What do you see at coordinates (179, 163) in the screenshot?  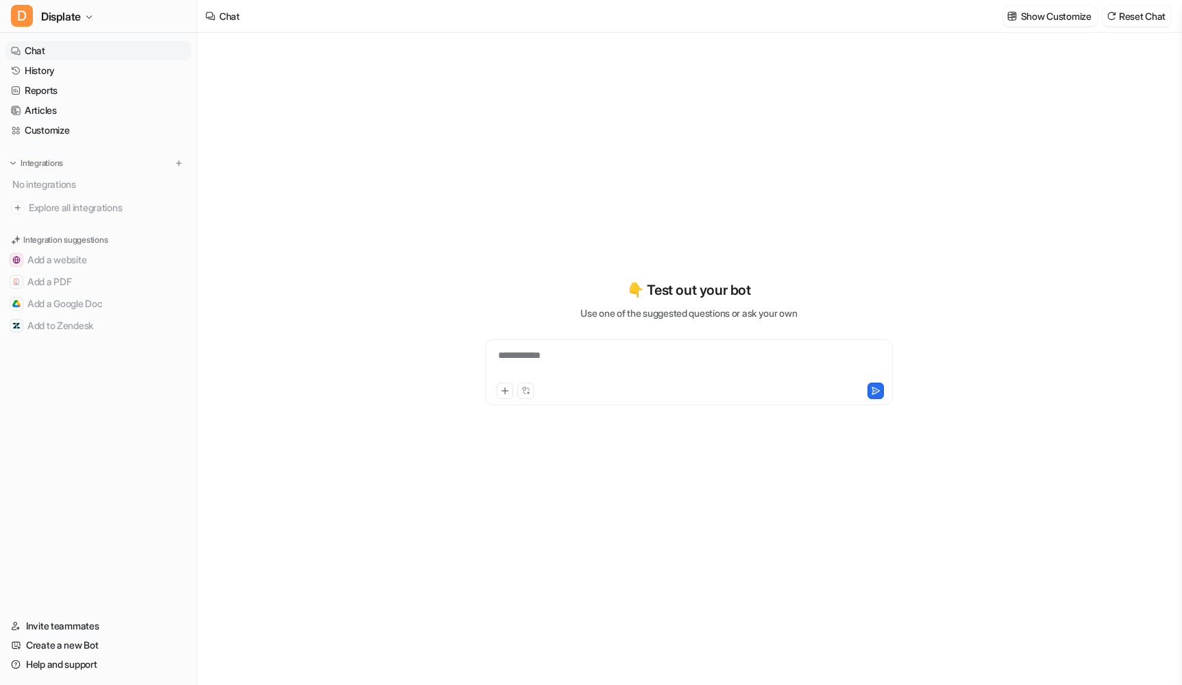 I see `img: menu_add.svg` at bounding box center [179, 163].